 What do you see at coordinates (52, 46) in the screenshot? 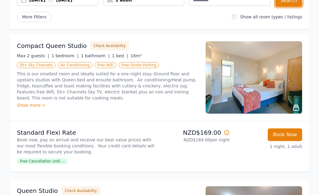
I see `h3: Compact Queen Studio` at bounding box center [52, 46].